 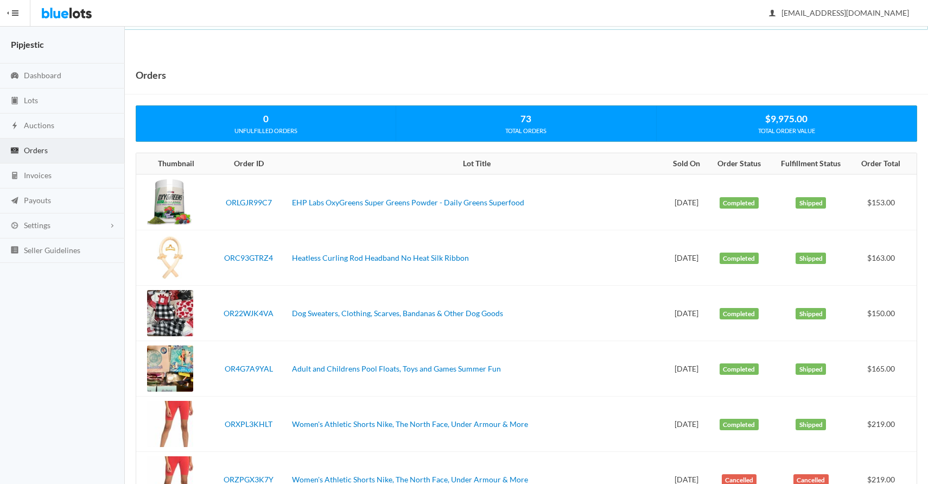 I want to click on span: Lots, so click(x=31, y=100).